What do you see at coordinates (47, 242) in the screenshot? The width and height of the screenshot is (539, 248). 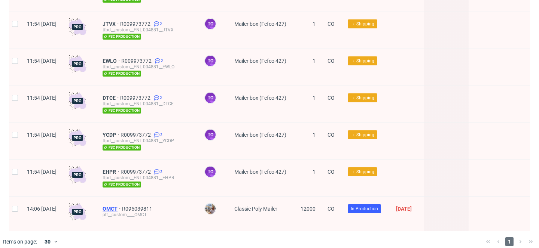 I see `div: 30` at bounding box center [47, 242].